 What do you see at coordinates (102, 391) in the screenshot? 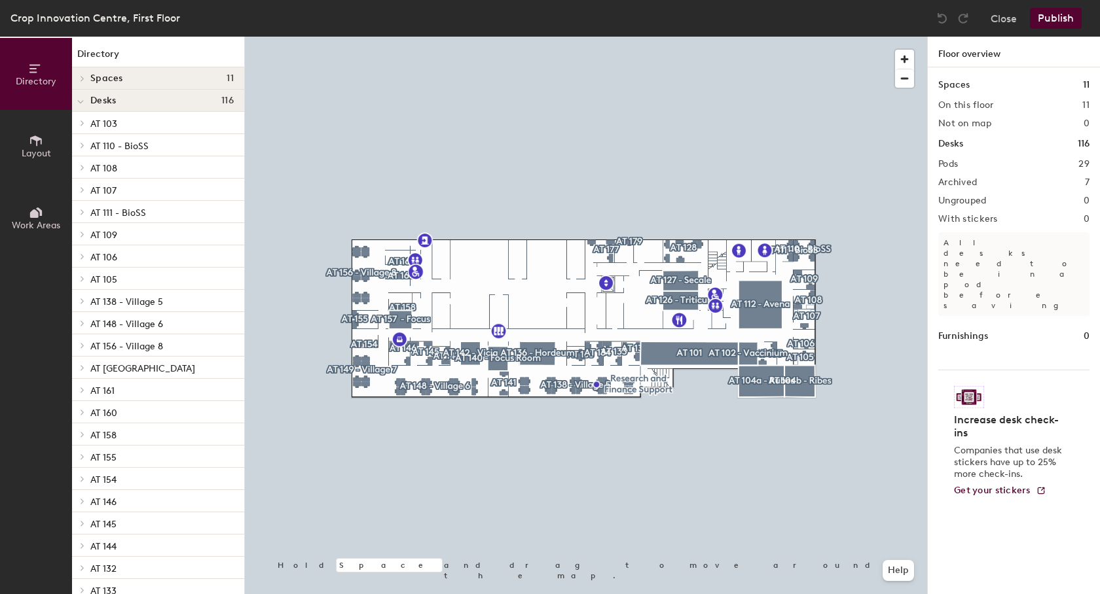
I see `span: AT 161` at bounding box center [102, 391].